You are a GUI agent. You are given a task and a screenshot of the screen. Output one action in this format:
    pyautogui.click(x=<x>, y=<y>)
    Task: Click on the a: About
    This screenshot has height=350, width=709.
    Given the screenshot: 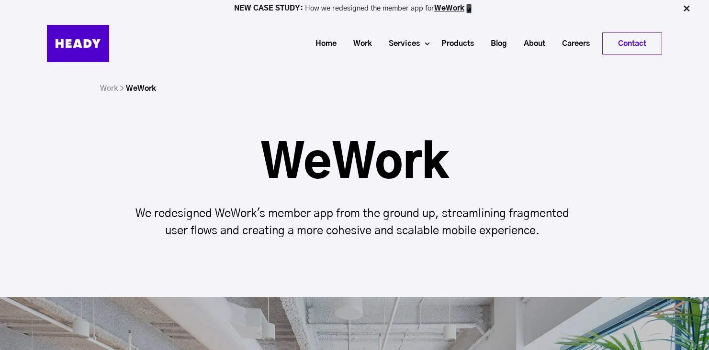 What is the action you would take?
    pyautogui.click(x=531, y=44)
    